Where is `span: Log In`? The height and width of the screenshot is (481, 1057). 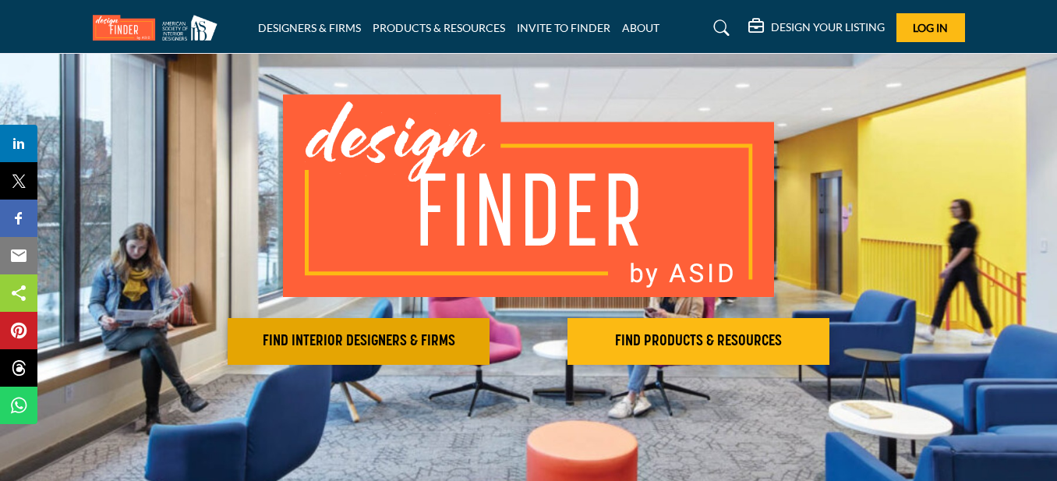 span: Log In is located at coordinates (930, 27).